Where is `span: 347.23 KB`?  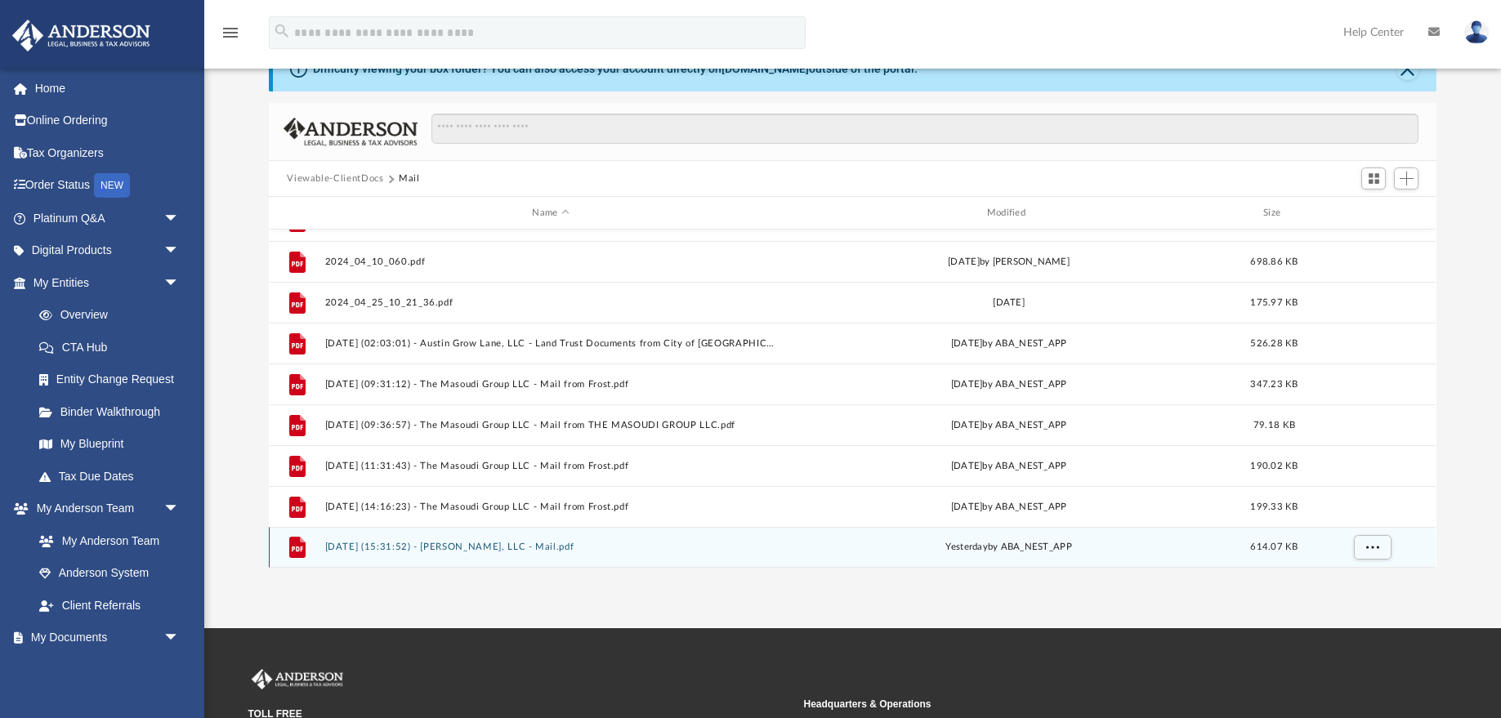
span: 347.23 KB is located at coordinates (1275, 384).